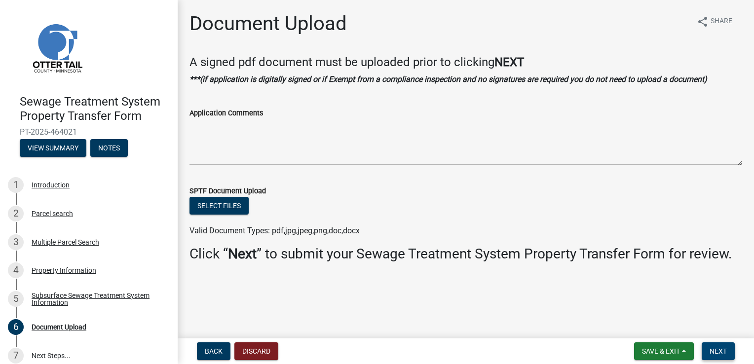 This screenshot has width=754, height=364. I want to click on span: Save & Exit, so click(661, 351).